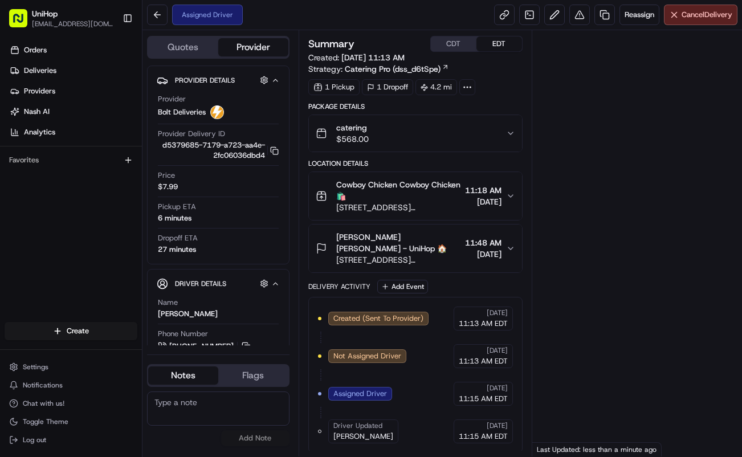 The image size is (742, 457). Describe the element at coordinates (204, 80) in the screenshot. I see `span: Provider Details` at that location.